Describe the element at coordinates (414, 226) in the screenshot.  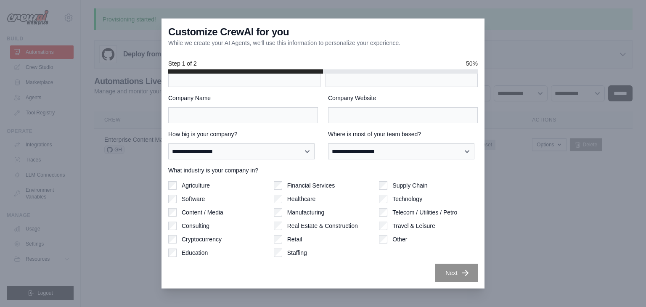
I see `label: Travel & Leisure` at that location.